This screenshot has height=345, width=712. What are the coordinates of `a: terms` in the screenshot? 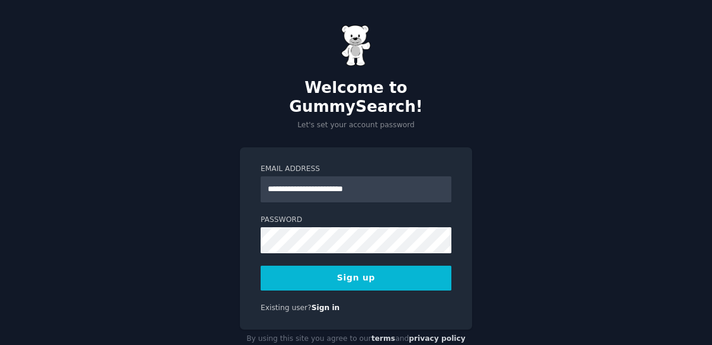 It's located at (383, 339).